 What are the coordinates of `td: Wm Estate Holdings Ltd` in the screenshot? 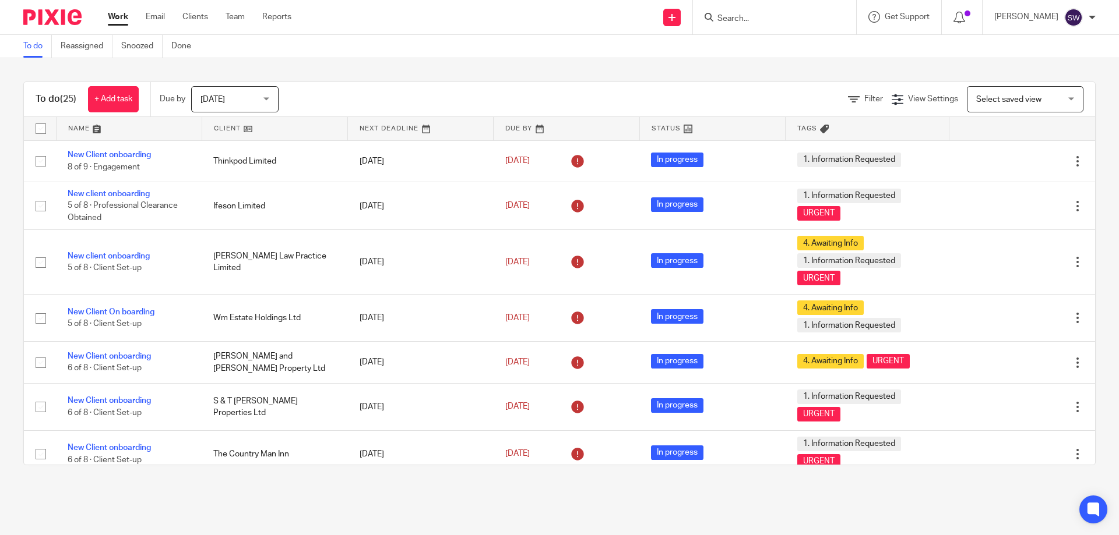 It's located at (274, 318).